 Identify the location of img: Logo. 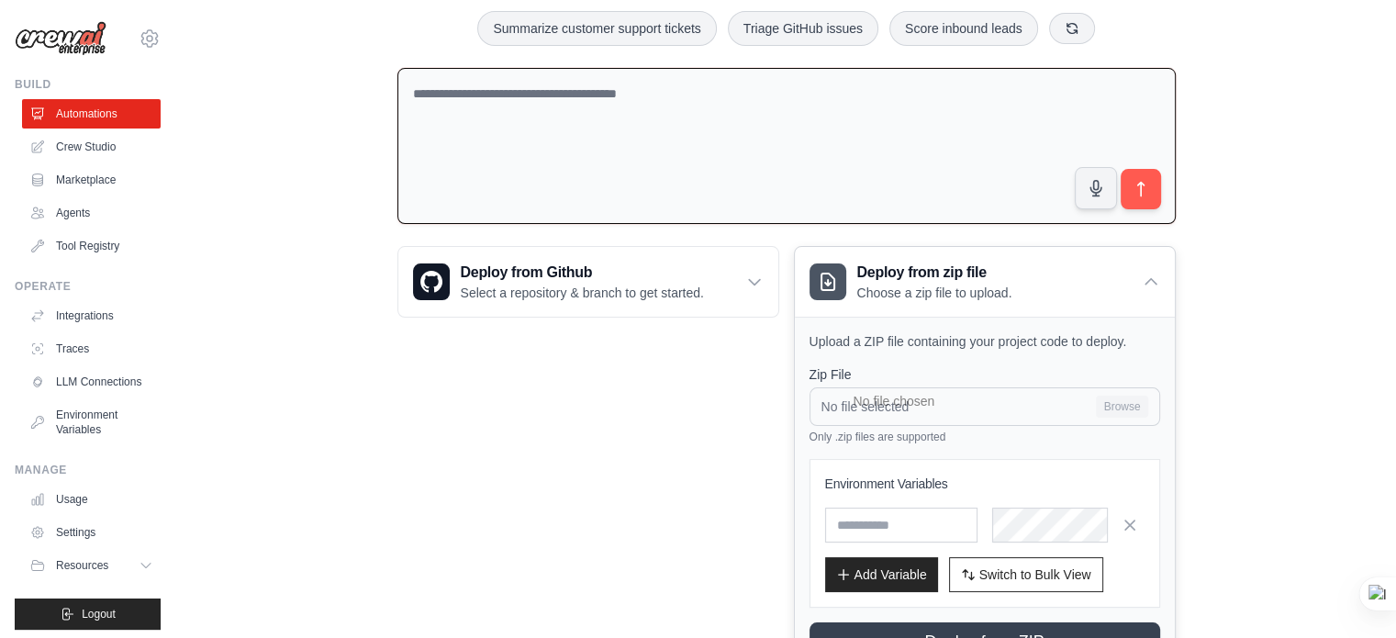
(61, 39).